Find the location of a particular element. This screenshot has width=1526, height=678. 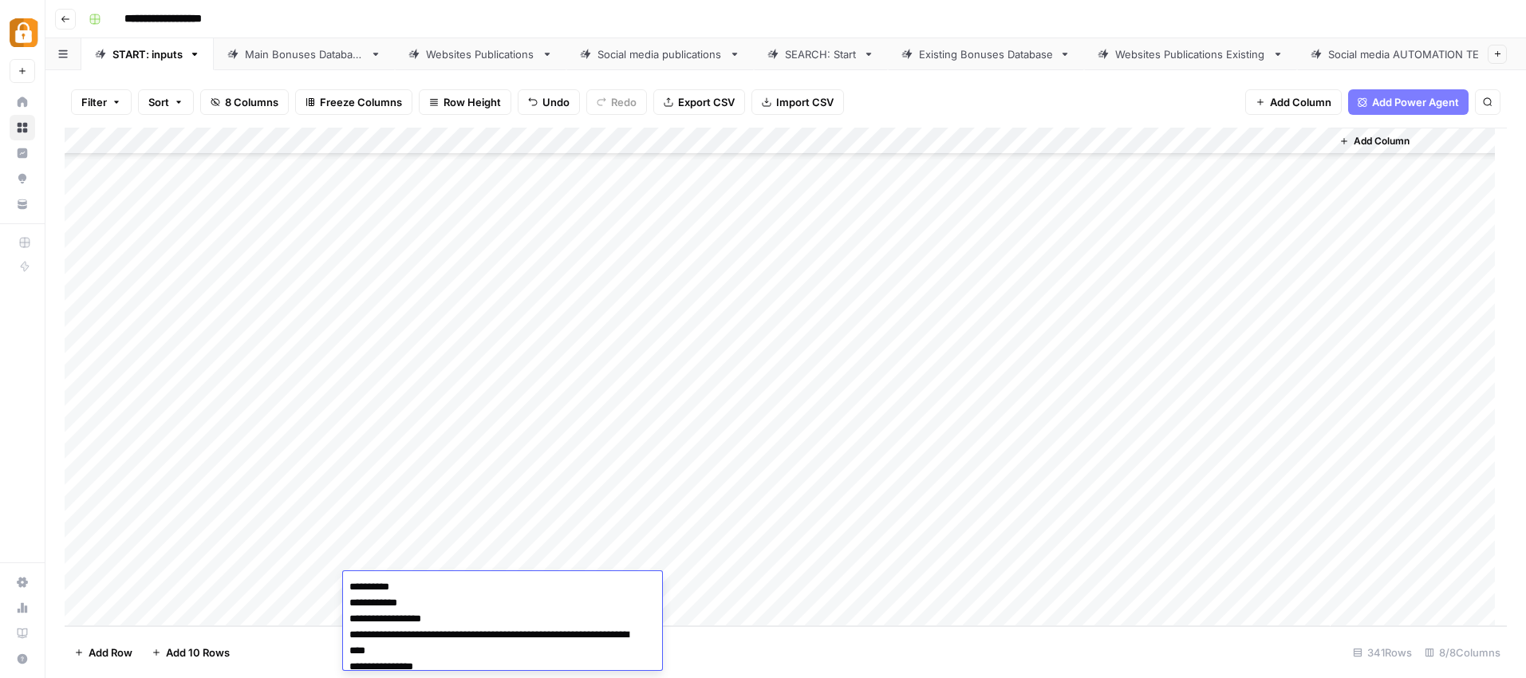

div: Existing Bonuses Database is located at coordinates (986, 54).